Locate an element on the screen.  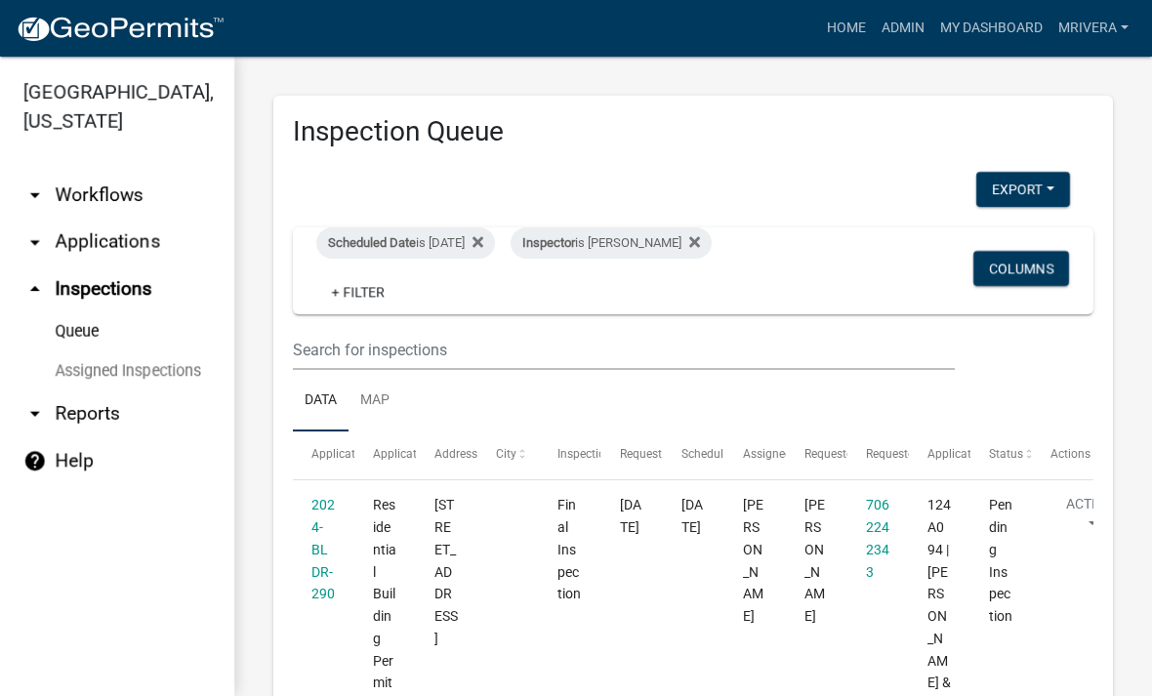
datatable-header-cell: Requestor Name is located at coordinates (817, 455).